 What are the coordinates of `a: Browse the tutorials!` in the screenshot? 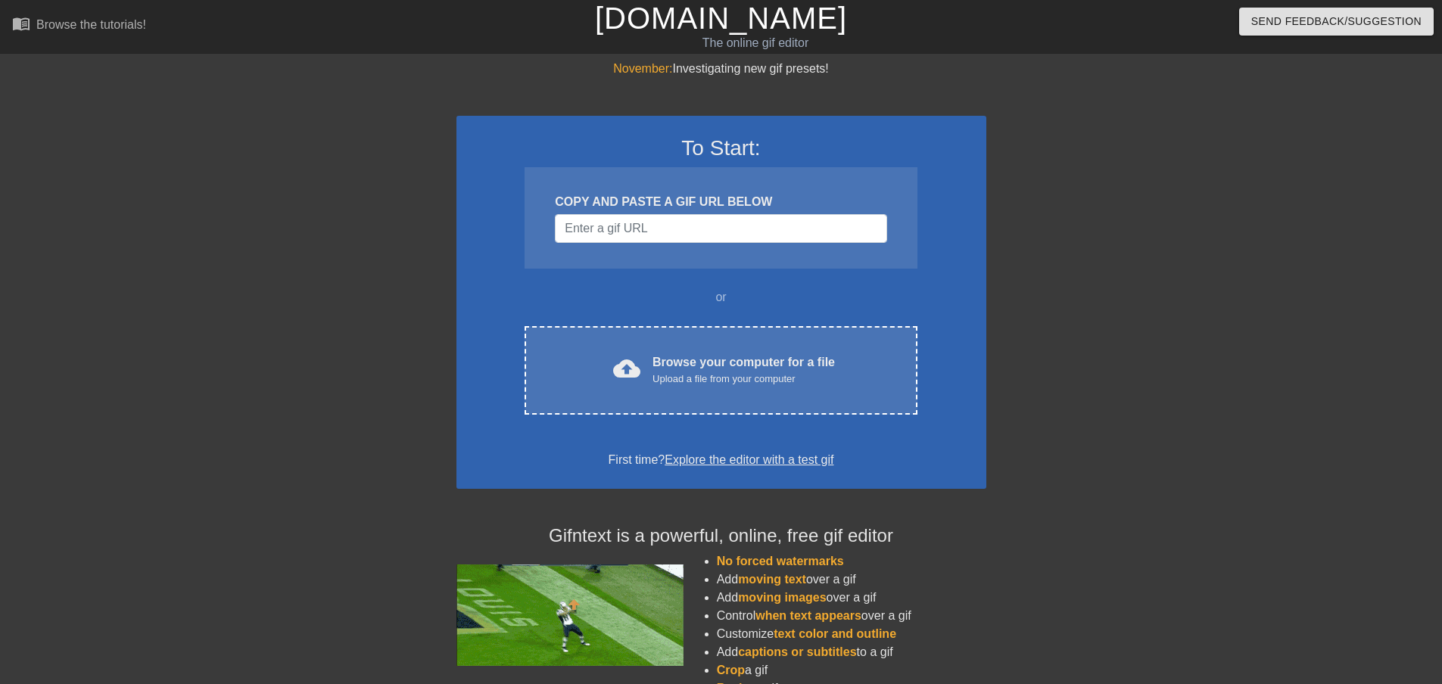 It's located at (79, 26).